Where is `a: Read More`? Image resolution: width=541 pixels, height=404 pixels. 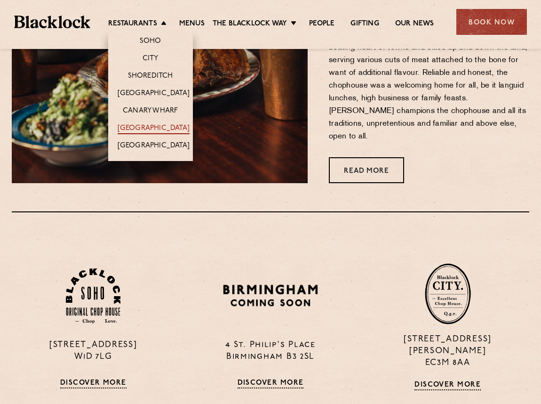
a: Read More is located at coordinates (366, 170).